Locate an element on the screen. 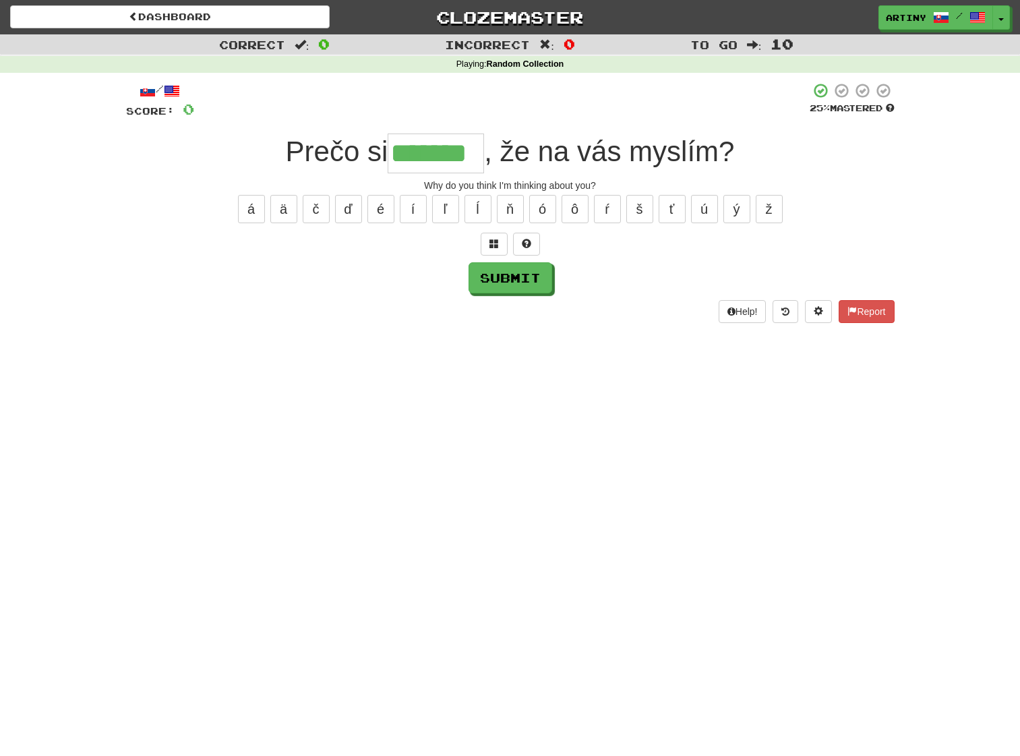 The image size is (1020, 756). button: ô is located at coordinates (575, 209).